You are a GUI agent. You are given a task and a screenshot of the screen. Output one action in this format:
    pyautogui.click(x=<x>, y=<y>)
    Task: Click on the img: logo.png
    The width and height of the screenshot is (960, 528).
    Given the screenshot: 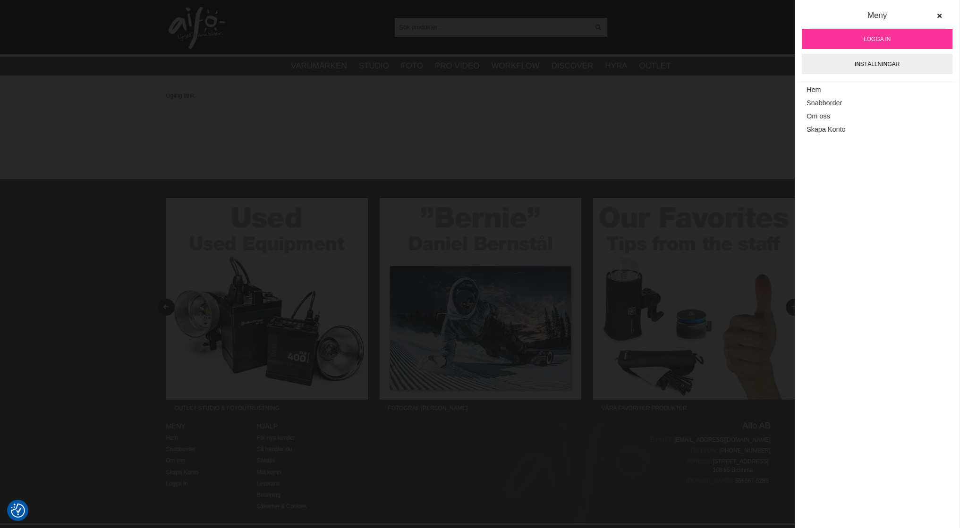 What is the action you would take?
    pyautogui.click(x=197, y=28)
    